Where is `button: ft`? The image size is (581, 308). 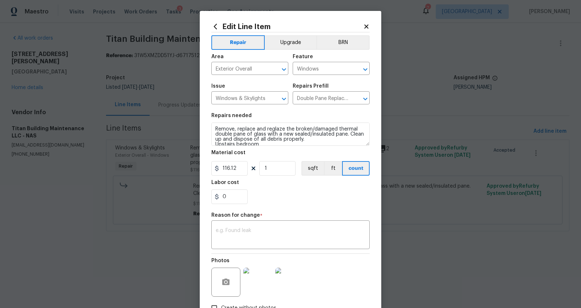
button: ft is located at coordinates (333, 168).